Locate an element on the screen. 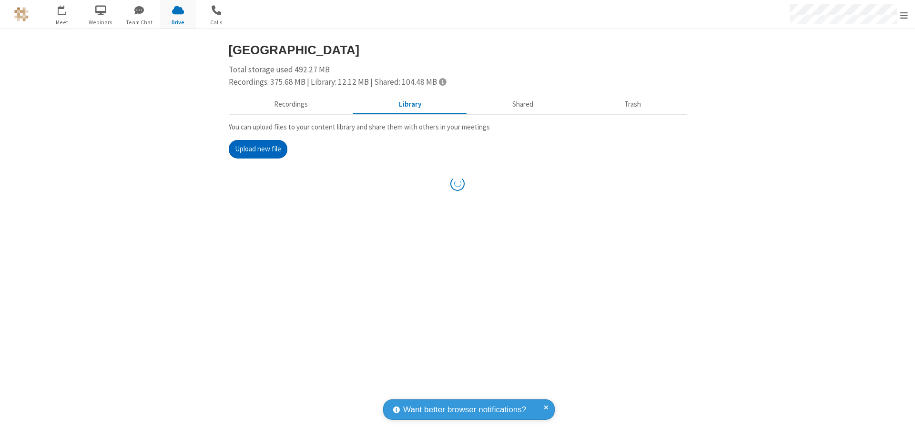 The width and height of the screenshot is (915, 436). button: Shared during meetings is located at coordinates (523, 105).